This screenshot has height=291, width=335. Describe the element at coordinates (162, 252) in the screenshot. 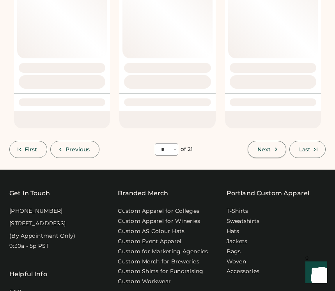

I see `a: Custom for Marketing Agencies` at that location.